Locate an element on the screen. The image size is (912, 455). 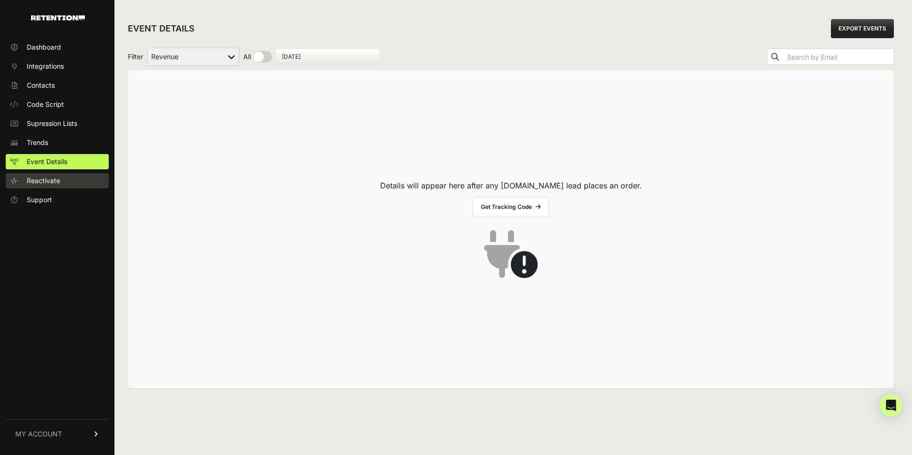
div: Open Intercom Messenger is located at coordinates (891, 406).